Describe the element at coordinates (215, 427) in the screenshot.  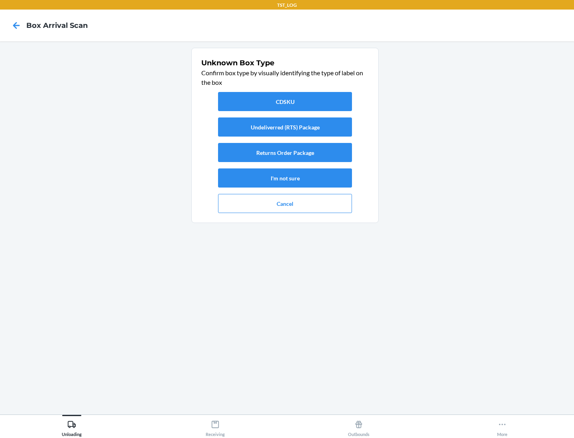
I see `div: Receiving` at that location.